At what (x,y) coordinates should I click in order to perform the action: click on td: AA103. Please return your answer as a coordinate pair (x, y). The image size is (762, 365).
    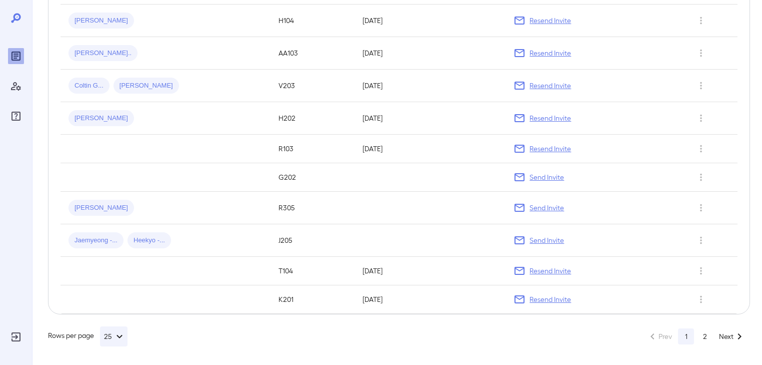
    Looking at the image, I should click on (313, 53).